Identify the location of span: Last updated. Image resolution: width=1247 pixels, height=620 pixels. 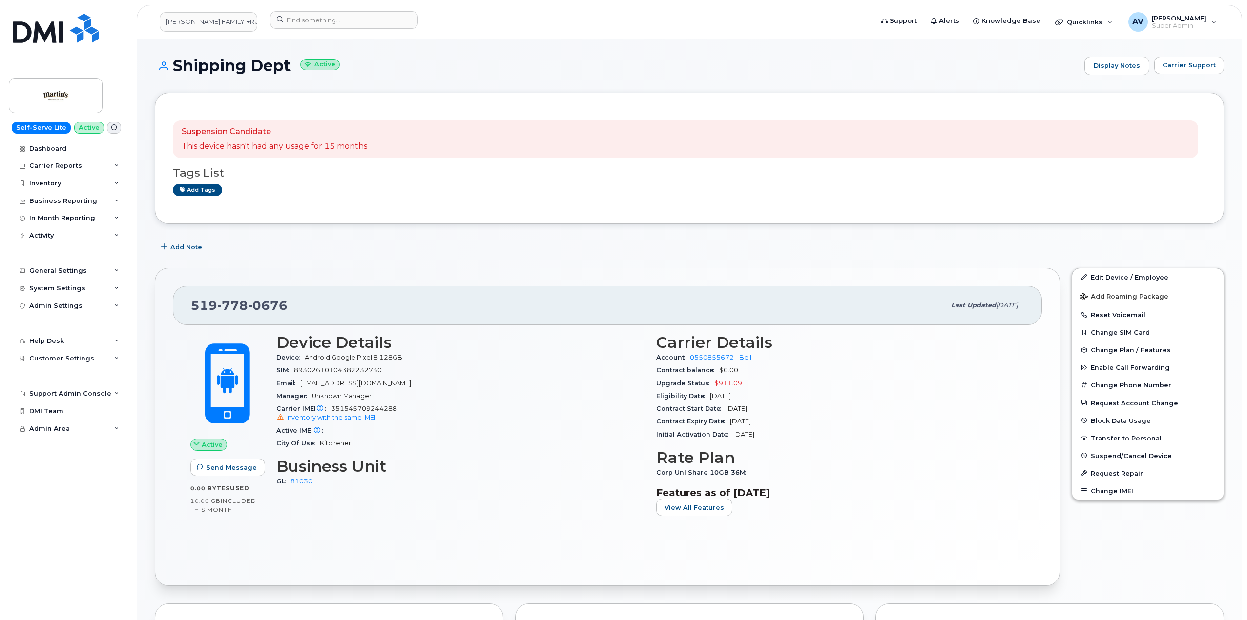
(973, 305).